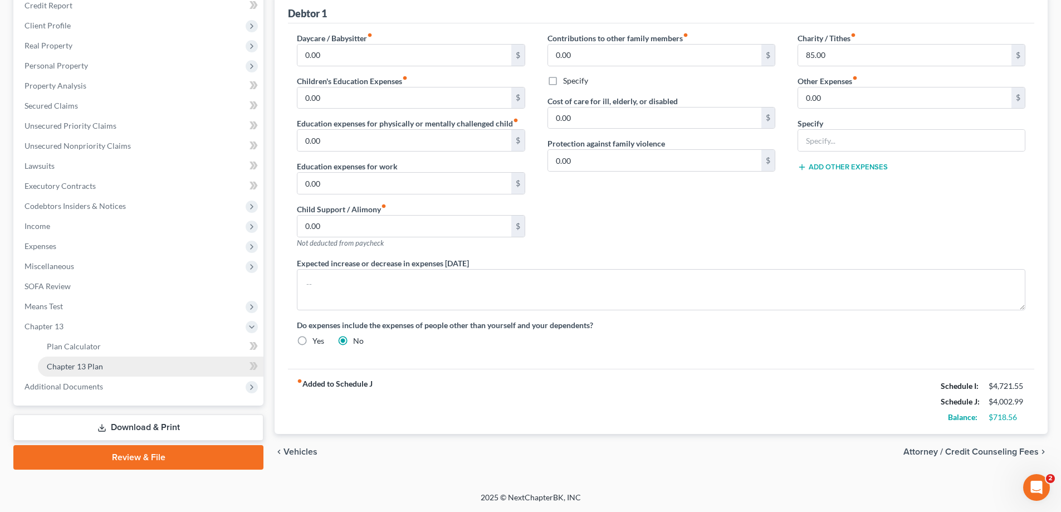  Describe the element at coordinates (1043, 452) in the screenshot. I see `i: chevron_right` at that location.